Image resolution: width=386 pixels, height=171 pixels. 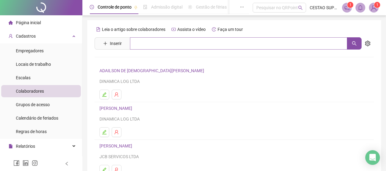 What do you see at coordinates (377, 5) in the screenshot?
I see `sup: Atualize o seu contato no menu Meus Dados` at bounding box center [377, 5].